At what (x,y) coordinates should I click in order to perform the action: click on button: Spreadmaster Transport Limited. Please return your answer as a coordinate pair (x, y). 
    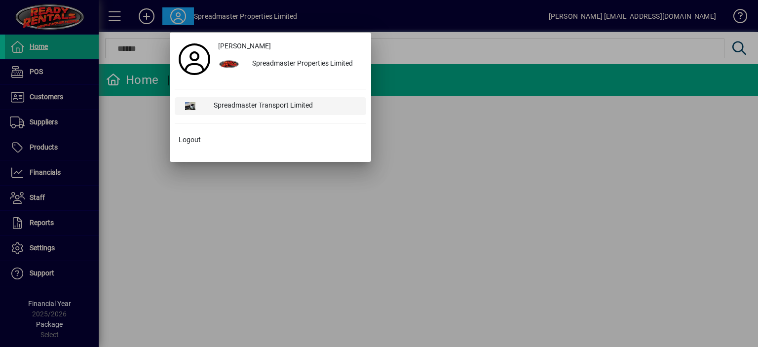
    Looking at the image, I should click on (271, 106).